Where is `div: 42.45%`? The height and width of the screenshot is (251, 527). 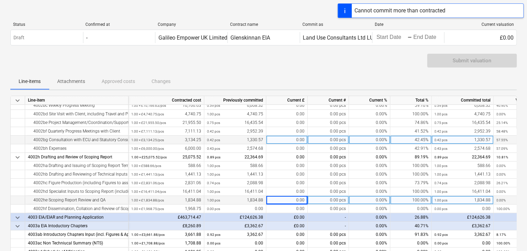 div: 42.45% is located at coordinates (411, 140).